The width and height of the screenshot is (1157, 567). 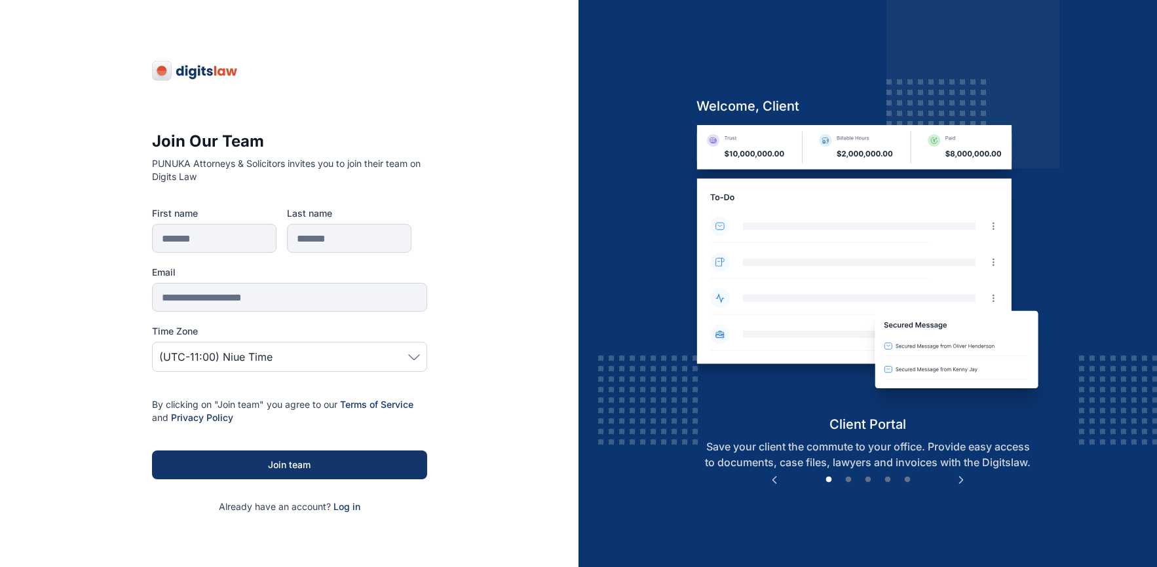 I want to click on span: Time Zone, so click(x=175, y=331).